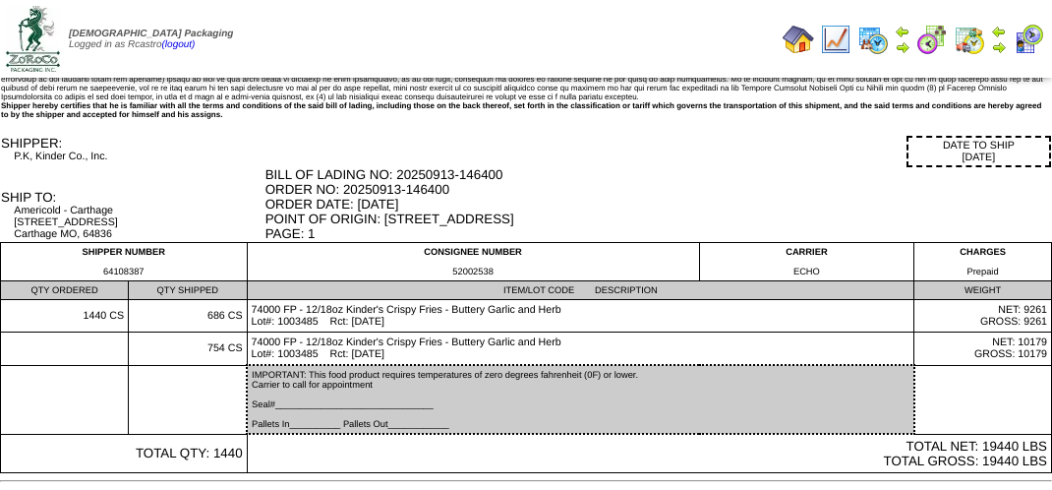 This screenshot has height=490, width=1052. What do you see at coordinates (65, 316) in the screenshot?
I see `td: 1440 CS` at bounding box center [65, 316].